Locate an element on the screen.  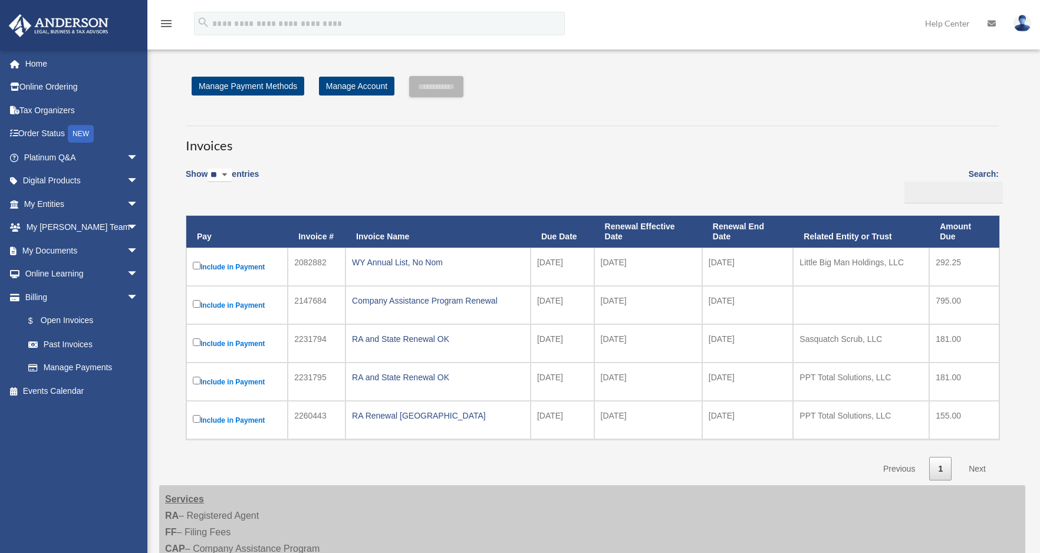
td: 2147684 is located at coordinates (317, 305).